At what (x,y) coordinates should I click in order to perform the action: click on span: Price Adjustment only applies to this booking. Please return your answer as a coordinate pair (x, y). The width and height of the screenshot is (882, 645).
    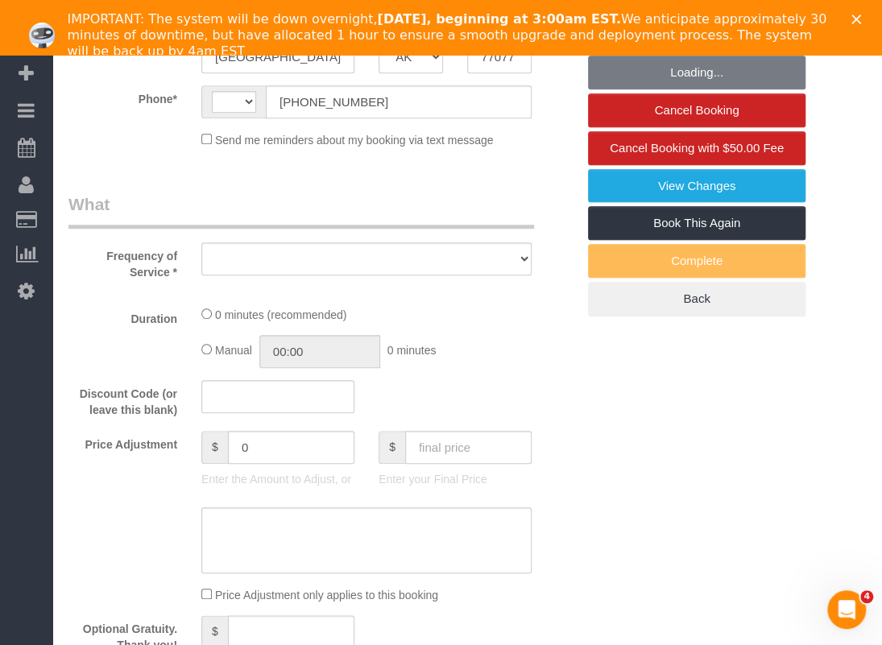
    Looking at the image, I should click on (326, 595).